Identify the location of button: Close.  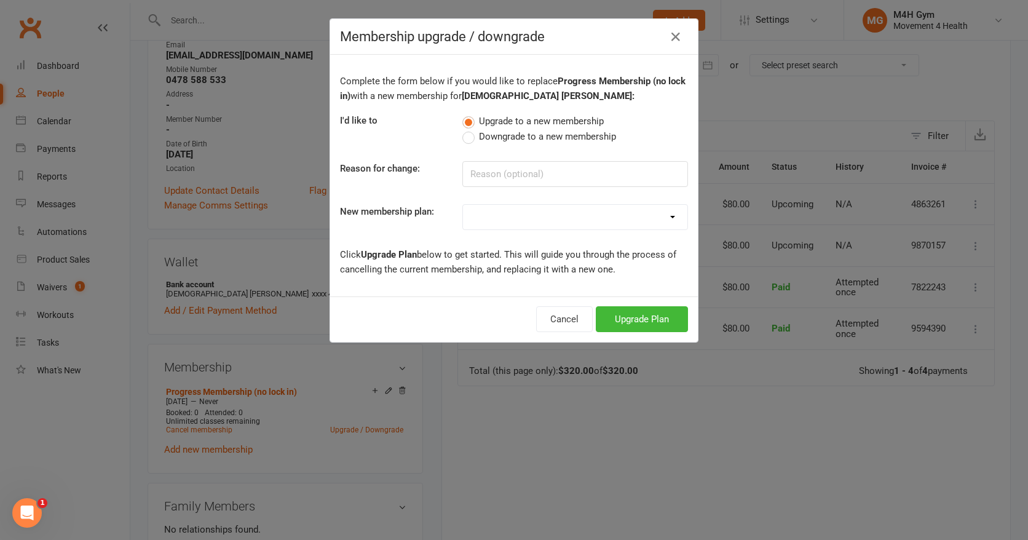
(675, 37).